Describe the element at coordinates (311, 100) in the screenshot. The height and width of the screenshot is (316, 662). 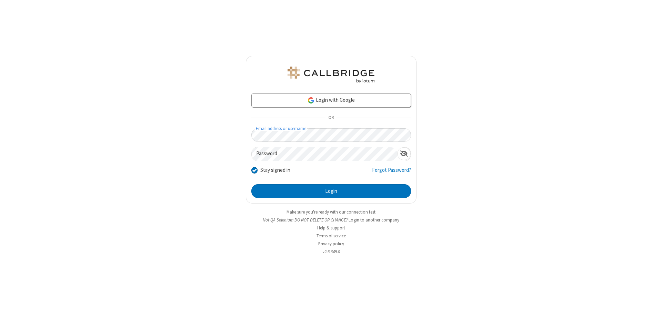
I see `img: google-icon.png` at that location.